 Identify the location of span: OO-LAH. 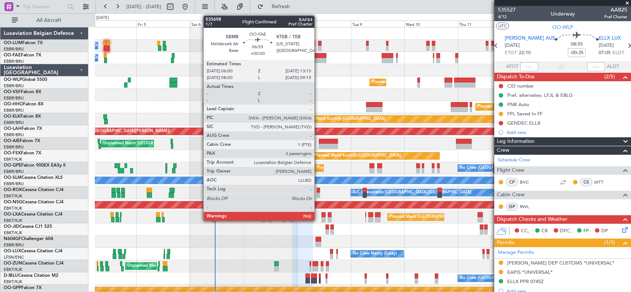
(13, 129).